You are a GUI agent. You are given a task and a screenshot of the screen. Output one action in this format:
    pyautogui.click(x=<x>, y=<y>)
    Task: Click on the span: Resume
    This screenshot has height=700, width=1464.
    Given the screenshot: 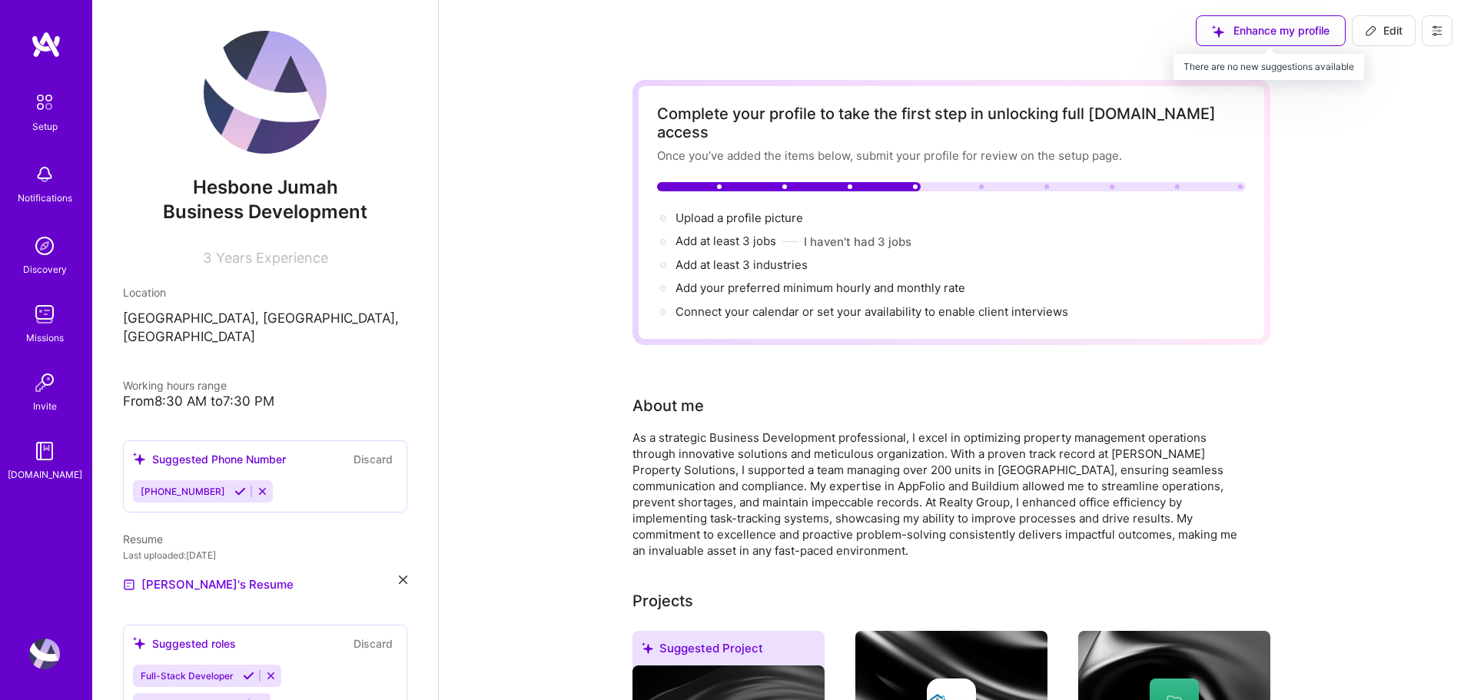 What is the action you would take?
    pyautogui.click(x=143, y=539)
    